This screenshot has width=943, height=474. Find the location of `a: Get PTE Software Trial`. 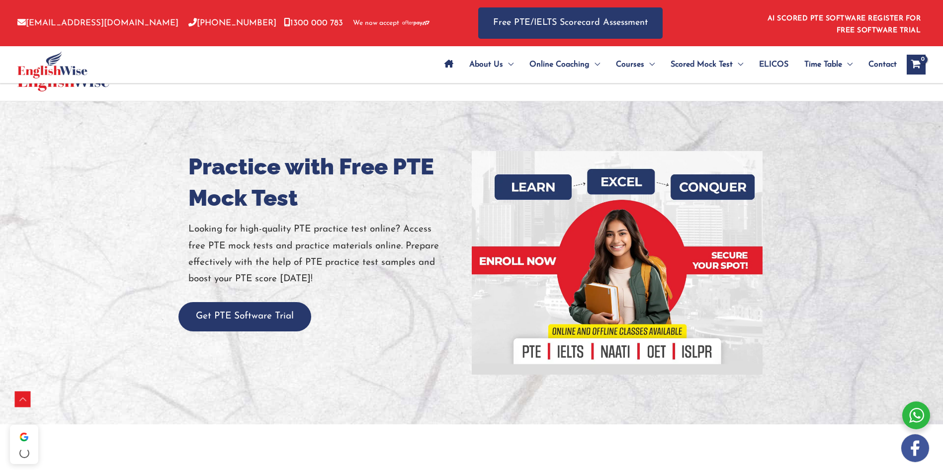

a: Get PTE Software Trial is located at coordinates (245, 316).